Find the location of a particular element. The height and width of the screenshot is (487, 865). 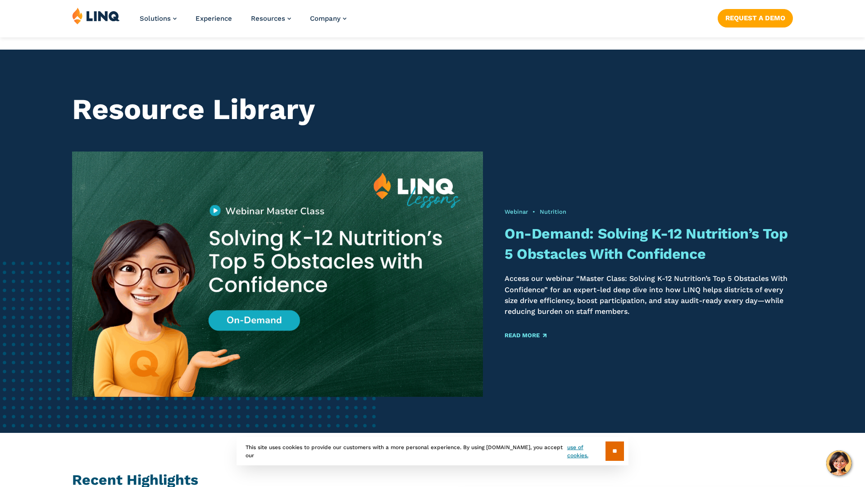

span: Experience is located at coordinates (214, 18).